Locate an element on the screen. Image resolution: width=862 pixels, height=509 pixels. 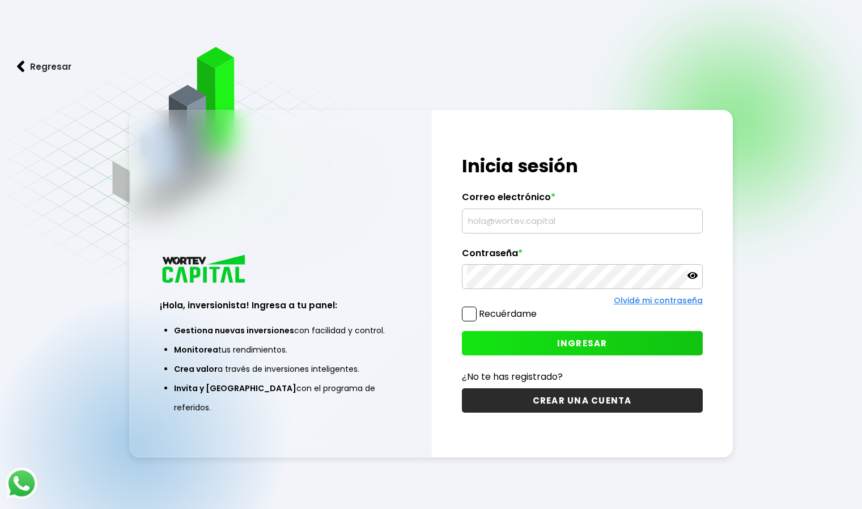
li: con facilidad y control. is located at coordinates (280, 330).